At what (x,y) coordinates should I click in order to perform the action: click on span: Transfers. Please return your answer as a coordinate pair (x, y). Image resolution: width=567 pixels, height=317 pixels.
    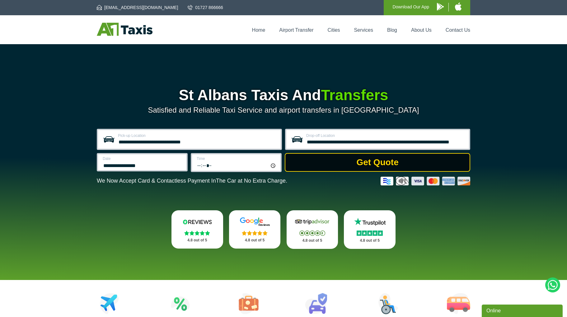
    Looking at the image, I should click on (355, 95).